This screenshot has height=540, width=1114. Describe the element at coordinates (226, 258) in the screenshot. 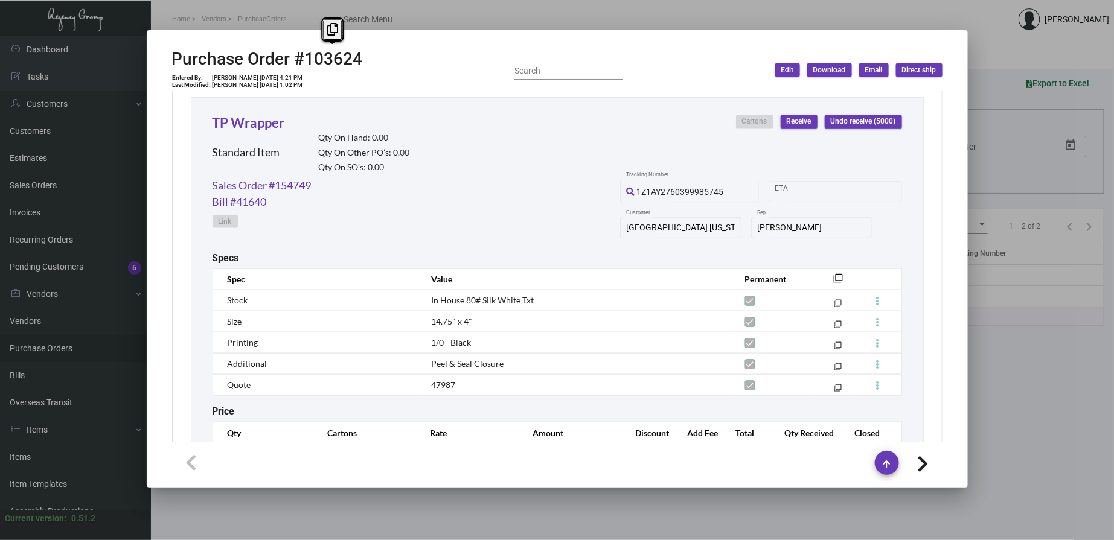

I see `h2: Specs` at that location.